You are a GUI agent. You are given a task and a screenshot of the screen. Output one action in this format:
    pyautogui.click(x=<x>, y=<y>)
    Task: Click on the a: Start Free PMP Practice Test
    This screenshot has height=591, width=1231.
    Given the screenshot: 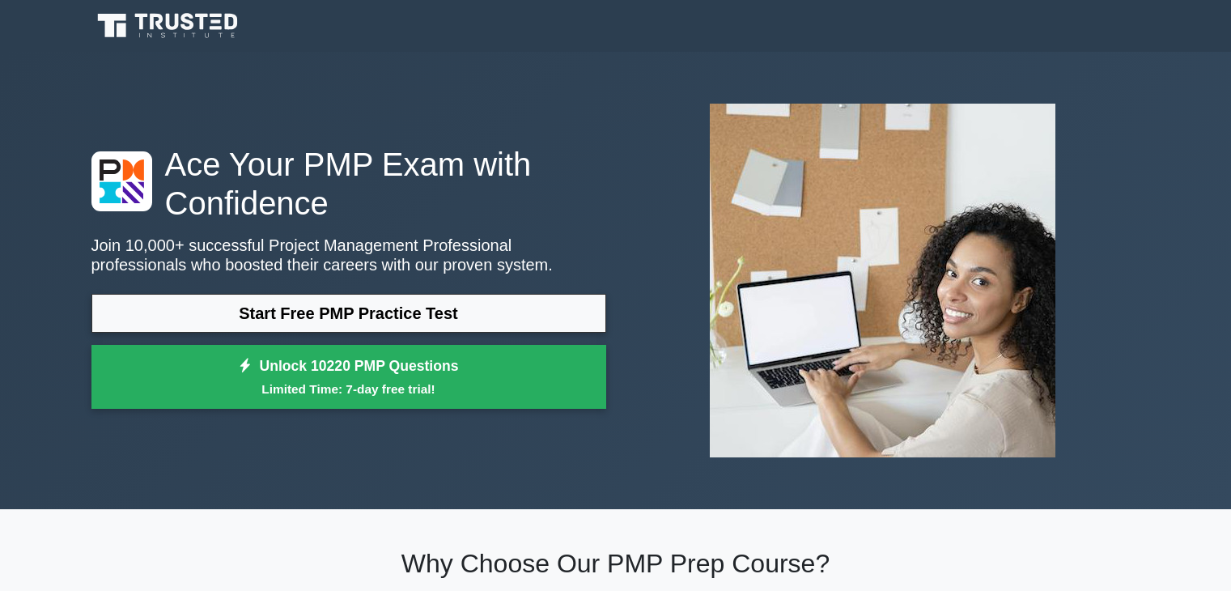 What is the action you would take?
    pyautogui.click(x=349, y=313)
    